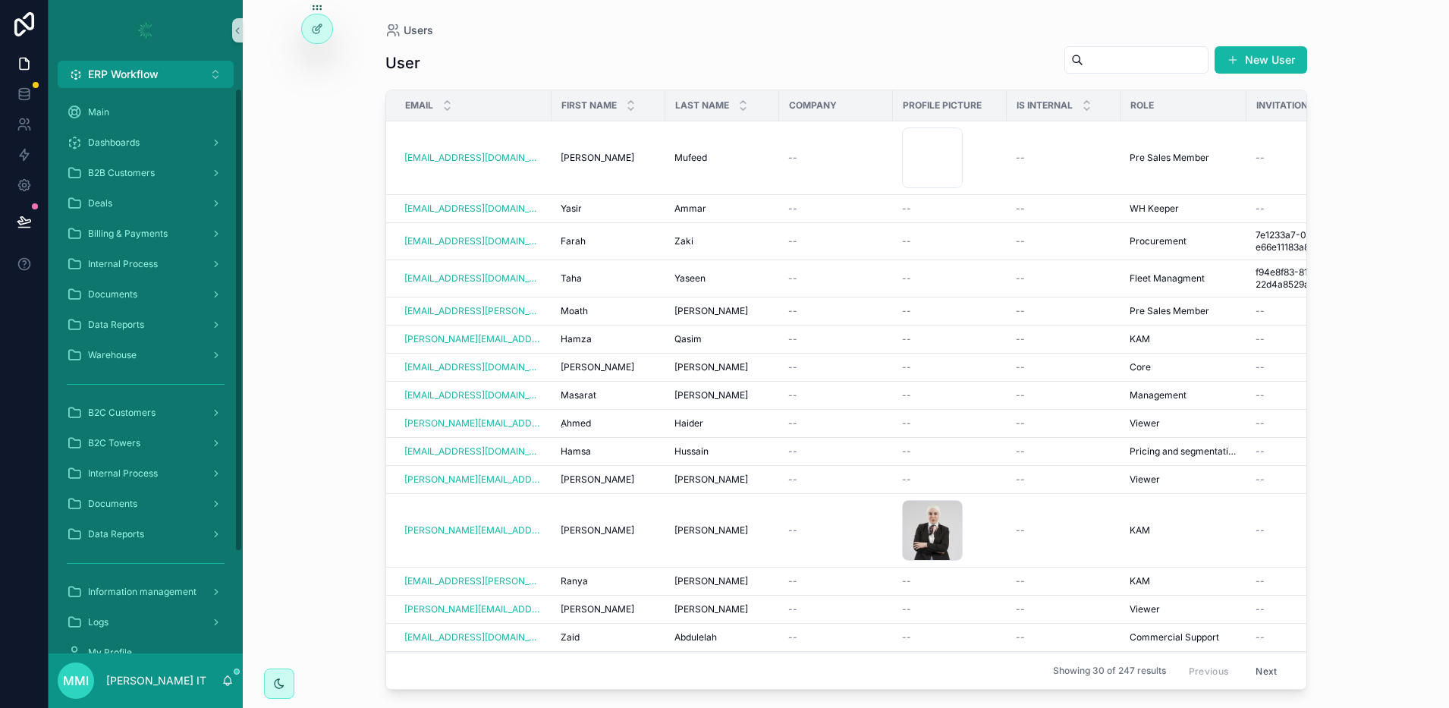  What do you see at coordinates (146, 112) in the screenshot?
I see `a: Main` at bounding box center [146, 112].